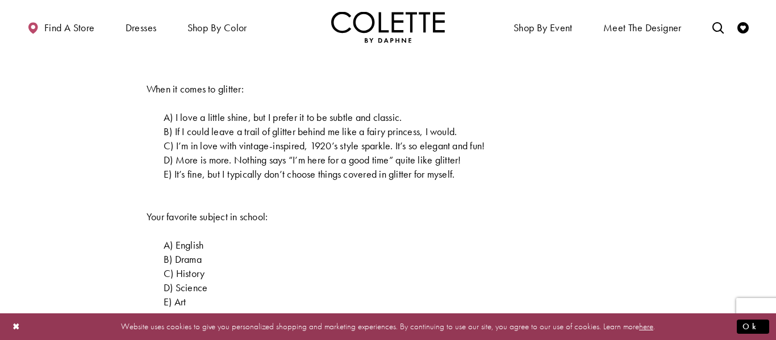 The height and width of the screenshot is (340, 776). What do you see at coordinates (388, 27) in the screenshot?
I see `img: Colette by Daphne` at bounding box center [388, 27].